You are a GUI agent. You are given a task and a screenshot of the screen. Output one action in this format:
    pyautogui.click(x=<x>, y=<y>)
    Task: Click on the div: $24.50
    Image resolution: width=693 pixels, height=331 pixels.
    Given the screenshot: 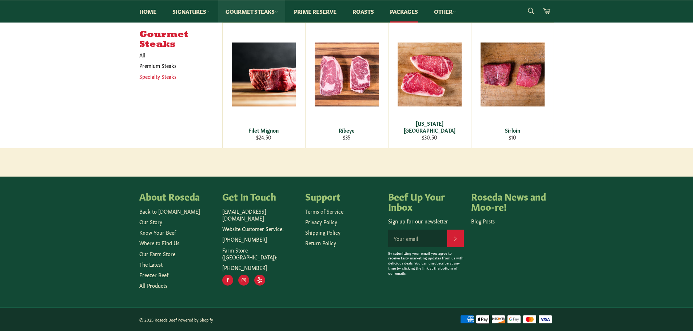 What is the action you would take?
    pyautogui.click(x=263, y=137)
    